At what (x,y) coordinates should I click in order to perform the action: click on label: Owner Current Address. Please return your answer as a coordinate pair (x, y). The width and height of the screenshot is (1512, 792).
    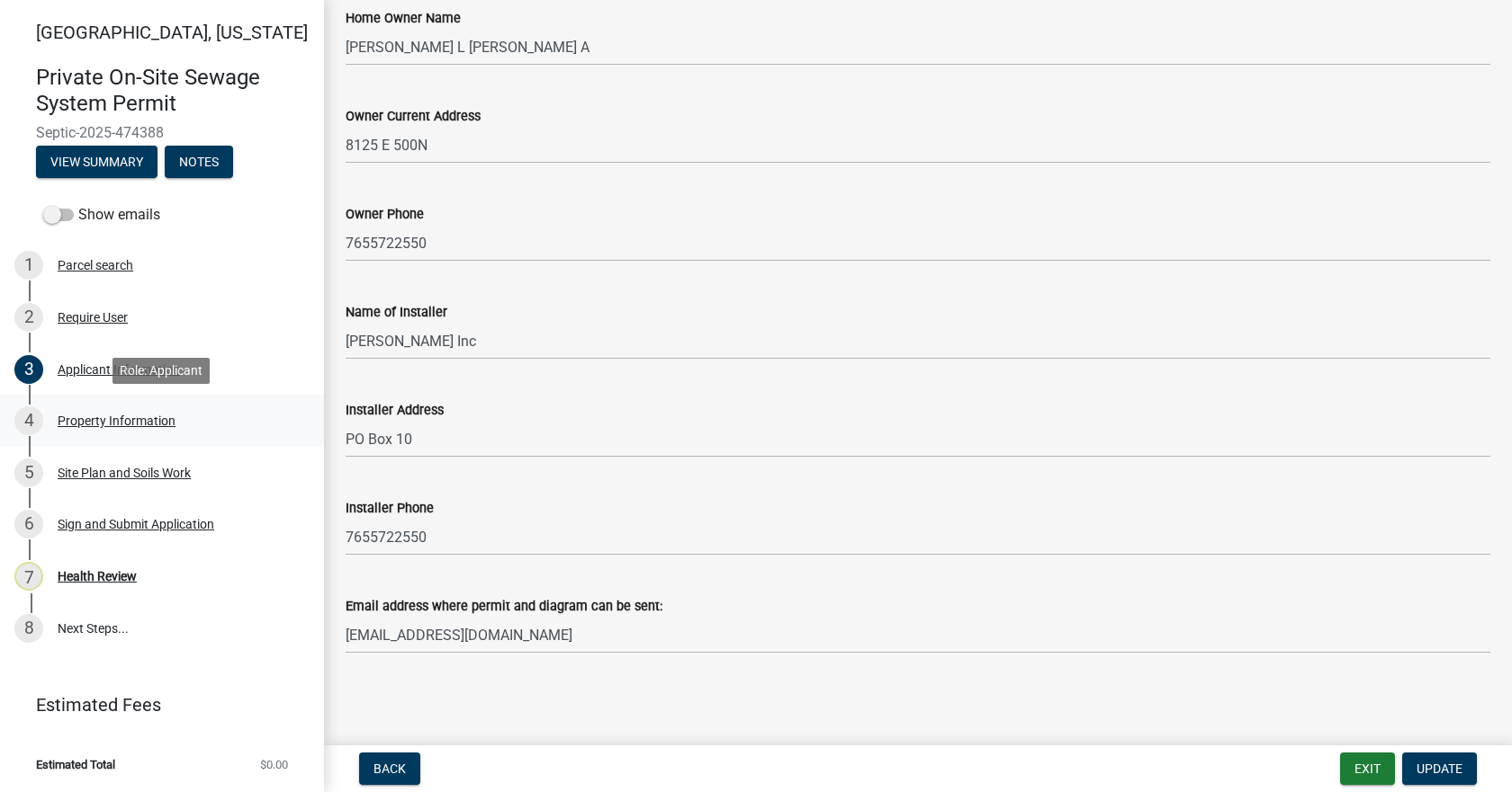
    Looking at the image, I should click on (413, 117).